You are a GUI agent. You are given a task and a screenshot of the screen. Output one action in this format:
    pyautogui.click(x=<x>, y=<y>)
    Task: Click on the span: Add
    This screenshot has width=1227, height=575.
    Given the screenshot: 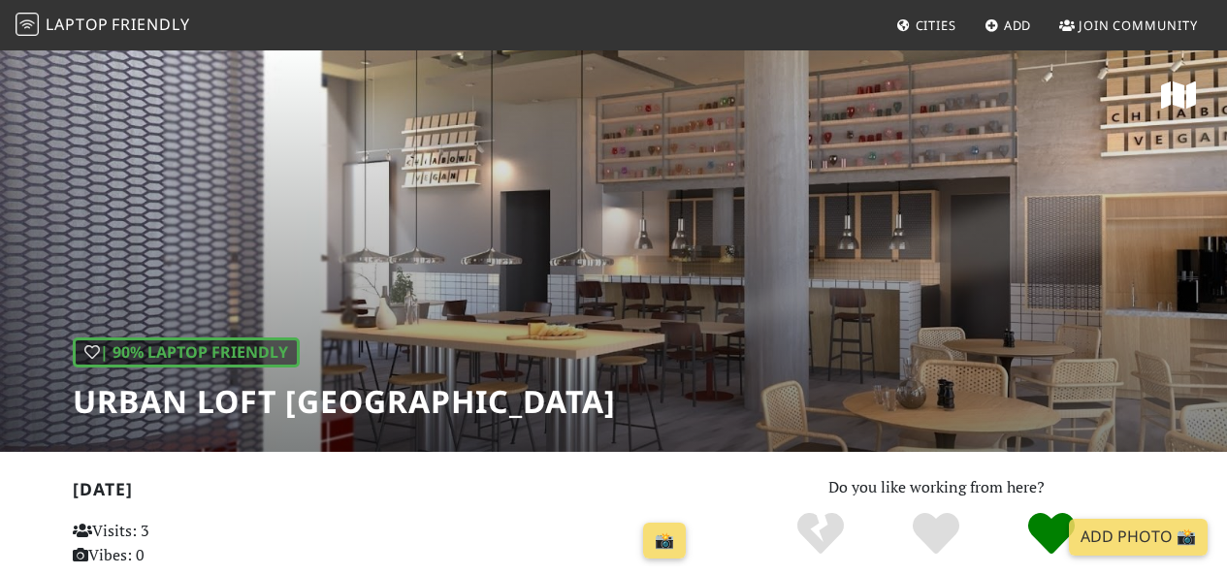 What is the action you would take?
    pyautogui.click(x=1017, y=25)
    